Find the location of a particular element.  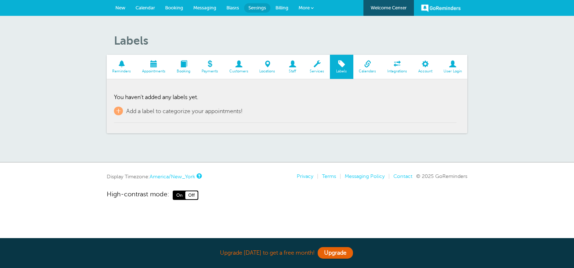

a: Account is located at coordinates (425, 67).